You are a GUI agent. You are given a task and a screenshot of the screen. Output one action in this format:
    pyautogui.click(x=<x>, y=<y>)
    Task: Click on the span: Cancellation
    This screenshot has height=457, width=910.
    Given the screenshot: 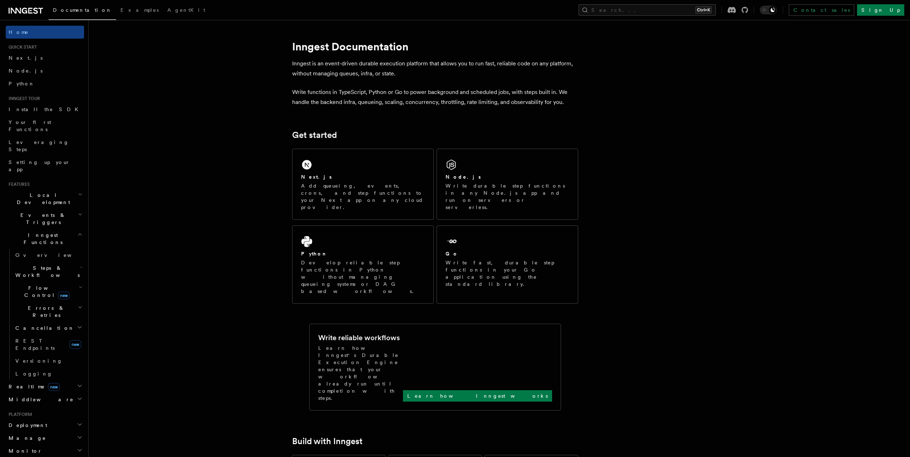 What is the action you would take?
    pyautogui.click(x=43, y=328)
    